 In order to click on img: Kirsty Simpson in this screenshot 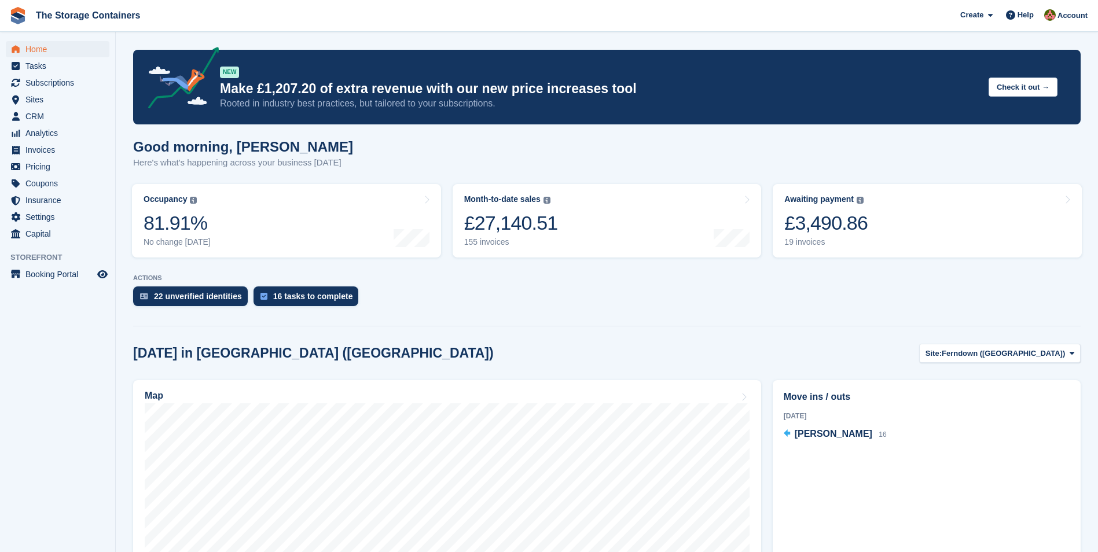, I will do `click(1050, 15)`.